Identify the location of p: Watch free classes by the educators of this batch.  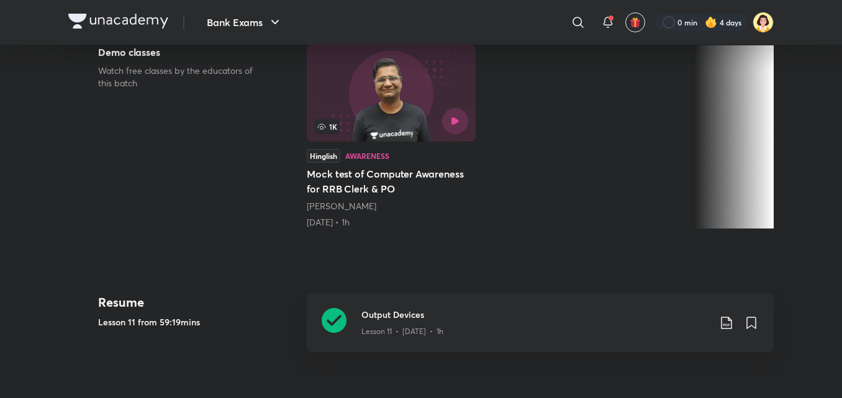
(183, 77).